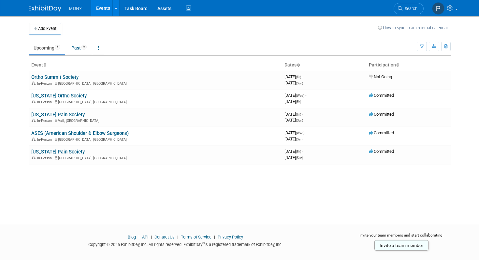  Describe the element at coordinates (155, 65) in the screenshot. I see `th: Event` at that location.